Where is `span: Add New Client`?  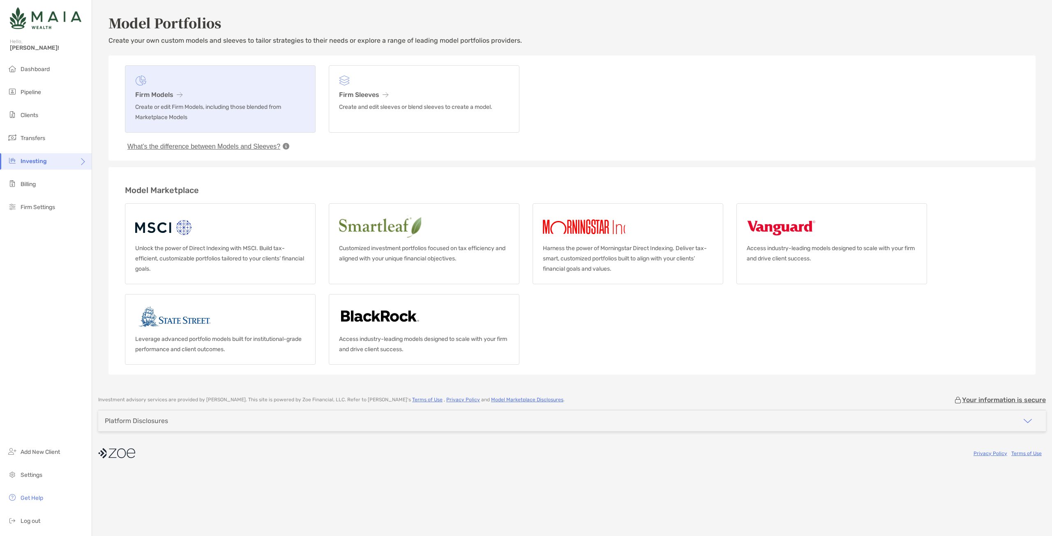 span: Add New Client is located at coordinates (40, 452).